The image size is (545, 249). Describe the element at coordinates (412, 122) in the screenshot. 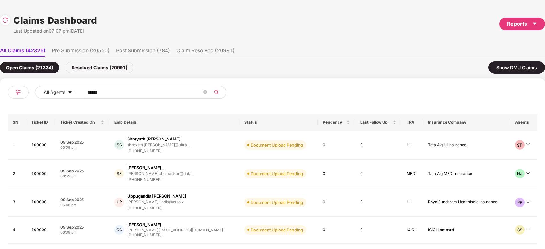

I see `th: TPA` at that location.